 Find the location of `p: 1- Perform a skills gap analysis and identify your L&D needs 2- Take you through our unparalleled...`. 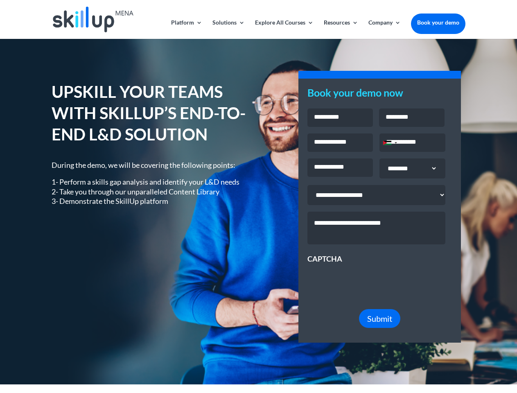

p: 1- Perform a skills gap analysis and identify your L&D needs 2- Take you through our unparalleled... is located at coordinates (149, 192).